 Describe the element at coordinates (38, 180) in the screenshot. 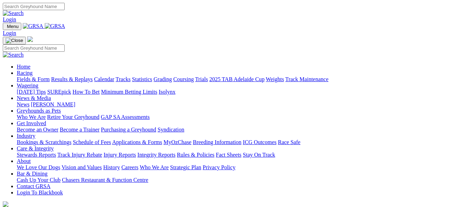

I see `a: Cash Up Your Club` at that location.